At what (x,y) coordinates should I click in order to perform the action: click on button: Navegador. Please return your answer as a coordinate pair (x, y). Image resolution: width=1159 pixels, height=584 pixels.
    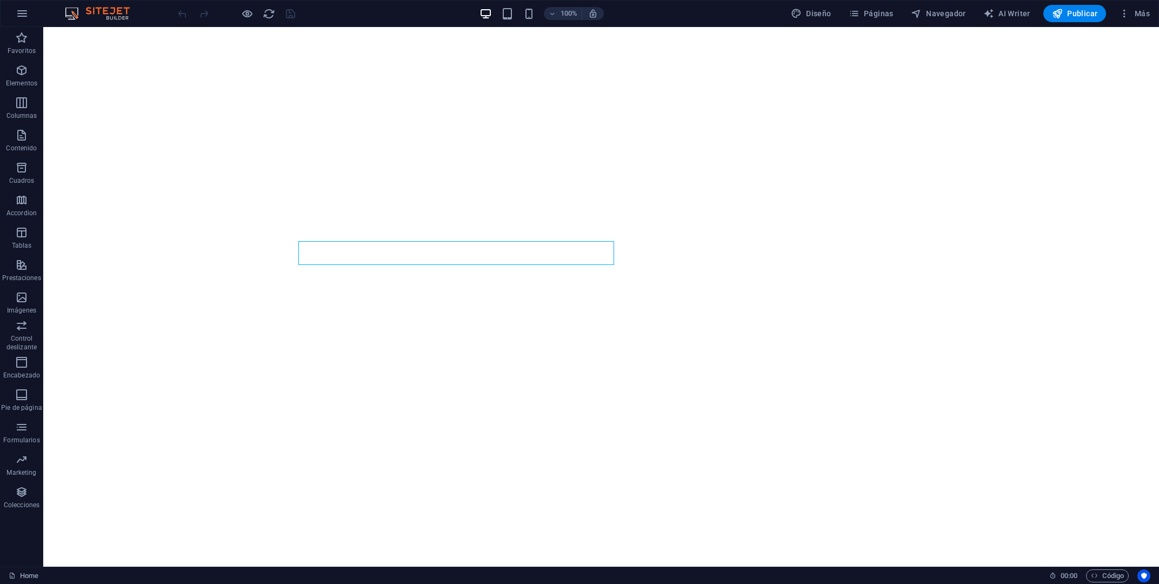
    Looking at the image, I should click on (939, 14).